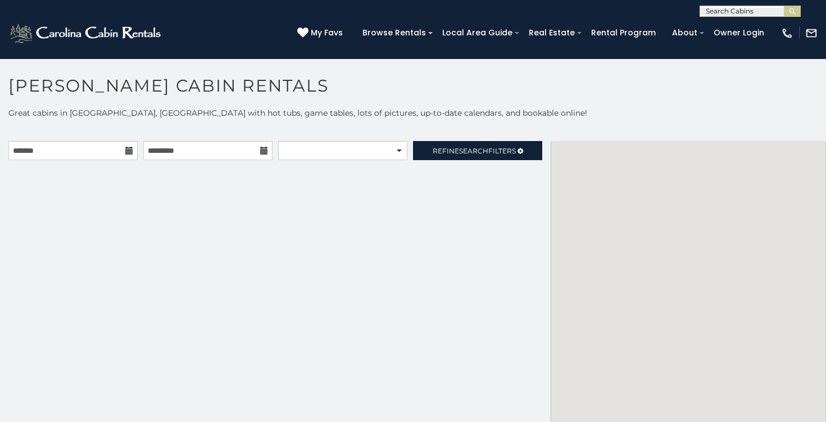  What do you see at coordinates (812, 33) in the screenshot?
I see `img: mail-regular-white.png` at bounding box center [812, 33].